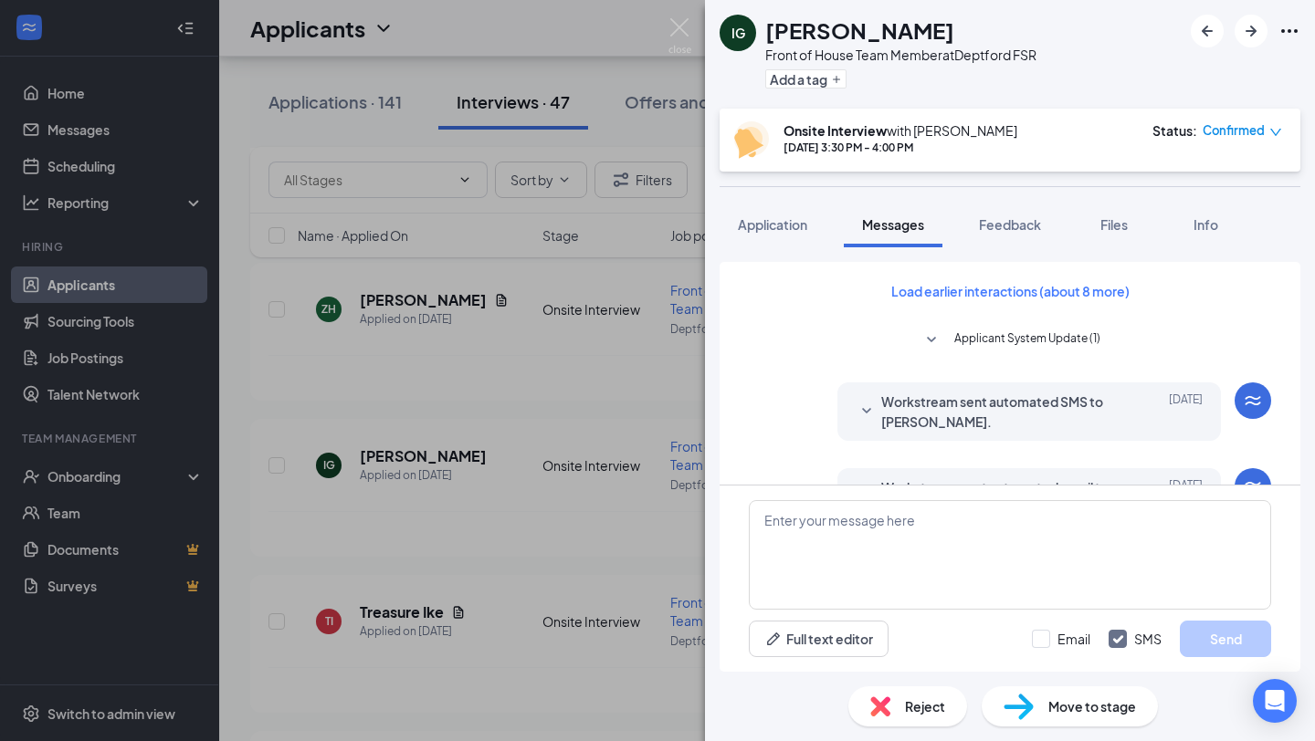  I want to click on span: Feedback, so click(1010, 225).